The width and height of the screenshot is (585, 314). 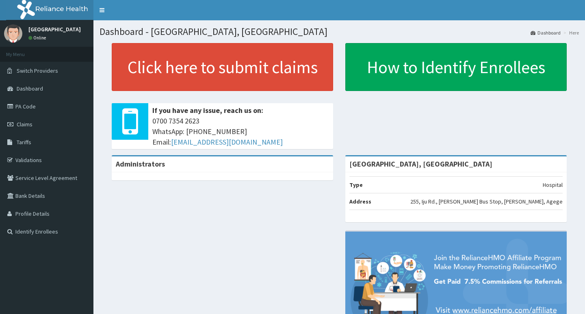 What do you see at coordinates (552, 185) in the screenshot?
I see `p: Hospital` at bounding box center [552, 185].